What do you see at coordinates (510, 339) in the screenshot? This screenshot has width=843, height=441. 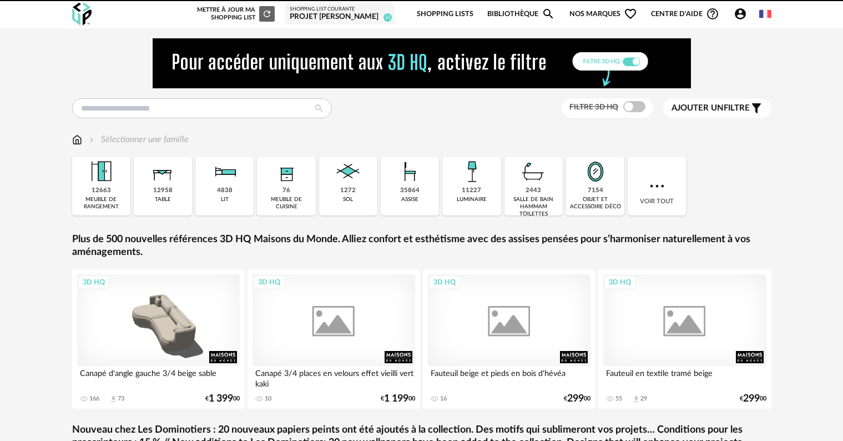 I see `a: 3D HQ Fauteuil beige et pieds en bois d'hévéa 16 €29900` at bounding box center [510, 339].